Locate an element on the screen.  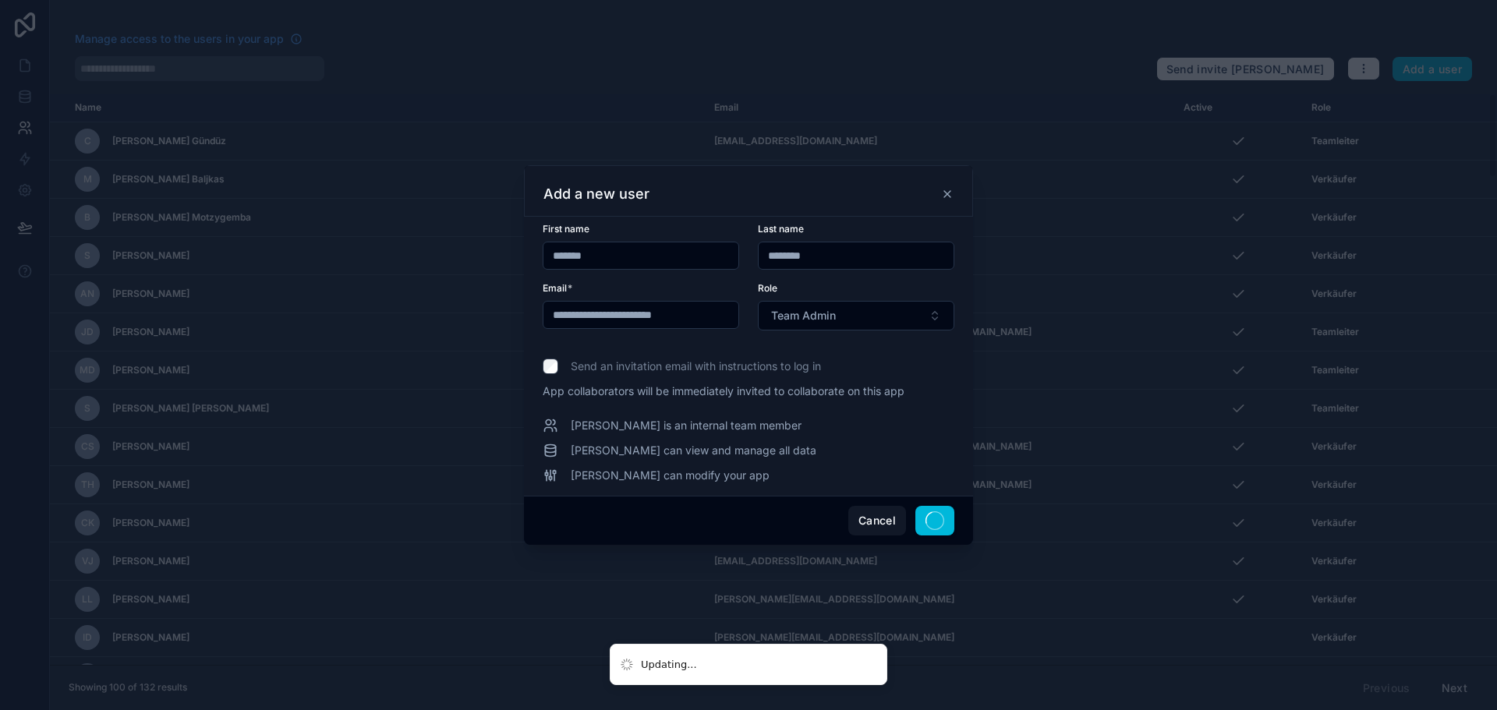
button: Select Button is located at coordinates (856, 316).